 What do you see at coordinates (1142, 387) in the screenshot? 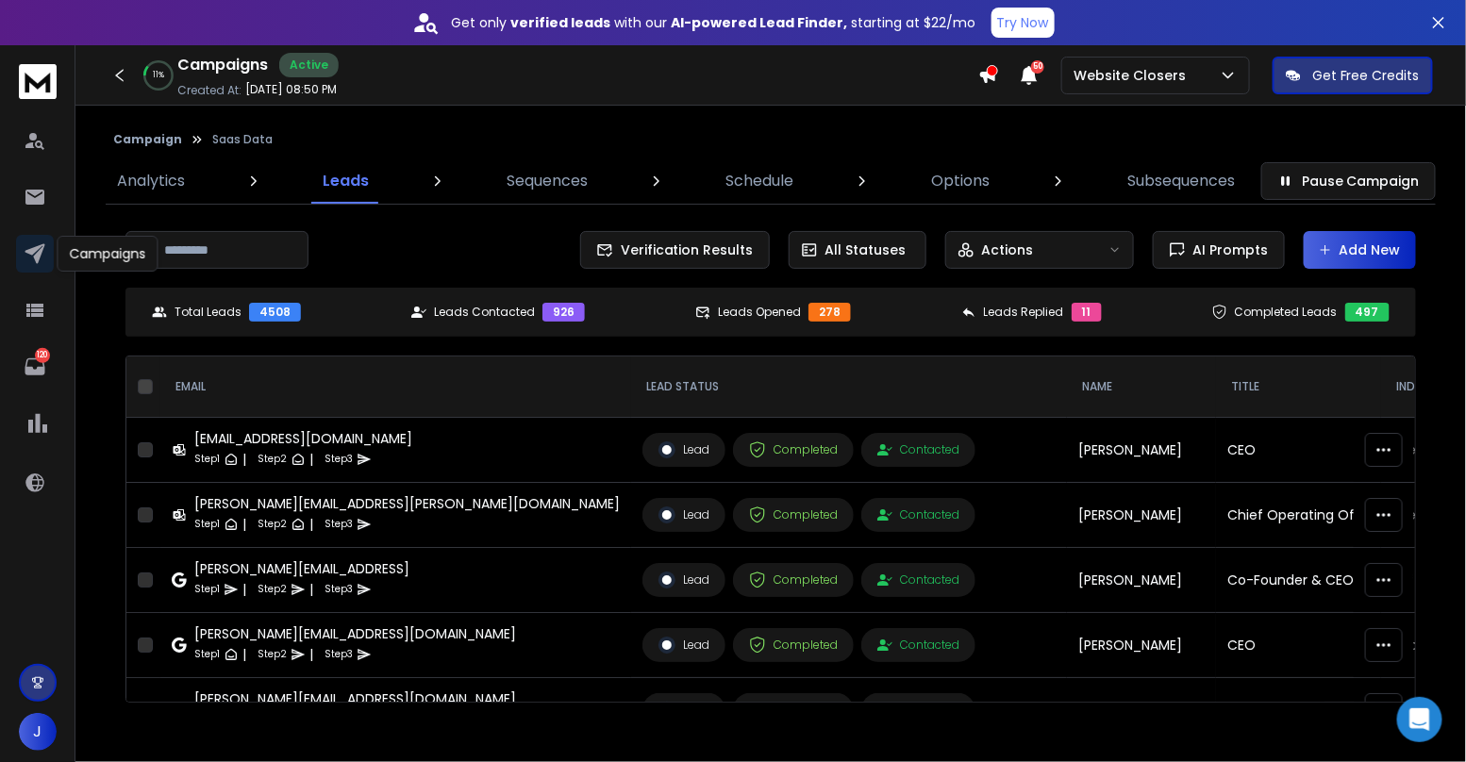
I see `th: NAME` at bounding box center [1142, 387].